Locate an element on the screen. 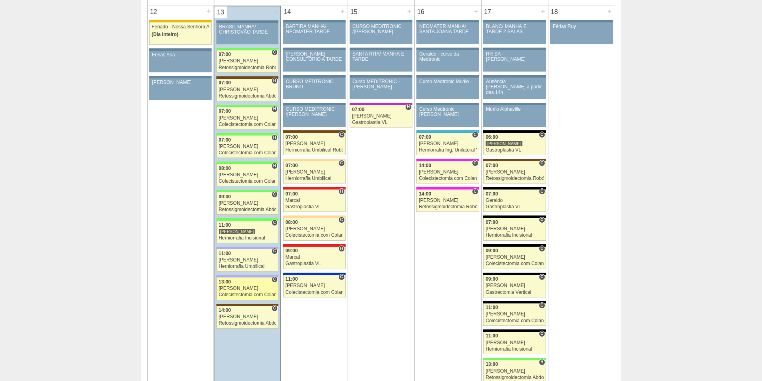 This screenshot has width=762, height=381. div: Herniorrafia Incisional is located at coordinates (514, 235).